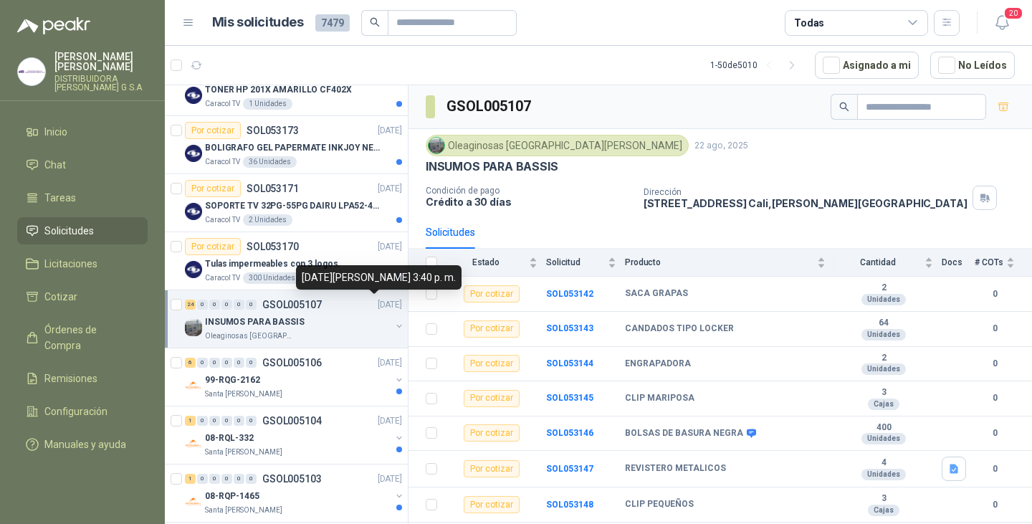 The width and height of the screenshot is (1032, 524). I want to click on p: GSOL005107, so click(292, 305).